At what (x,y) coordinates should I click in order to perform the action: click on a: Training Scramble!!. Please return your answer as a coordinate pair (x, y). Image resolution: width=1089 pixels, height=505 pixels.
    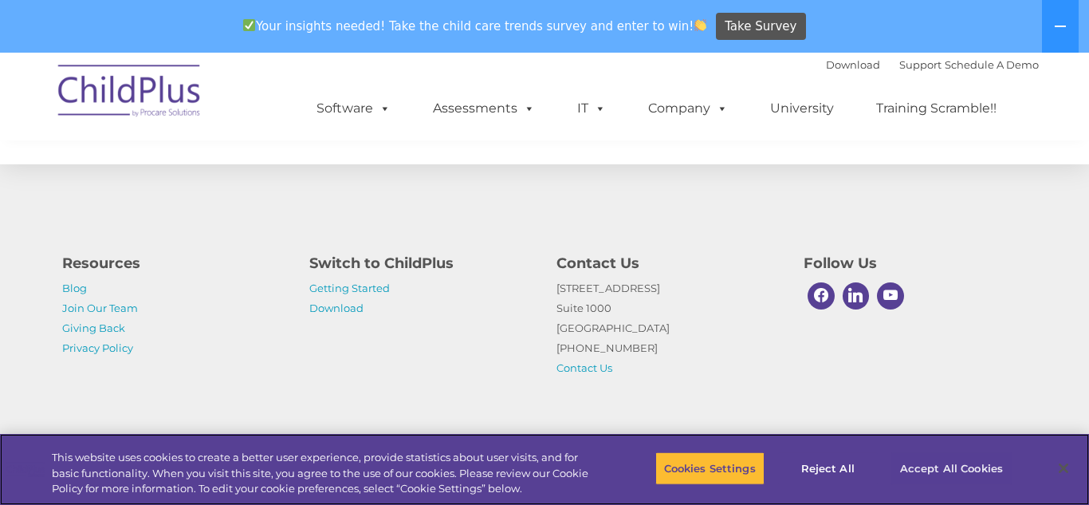
    Looking at the image, I should click on (936, 108).